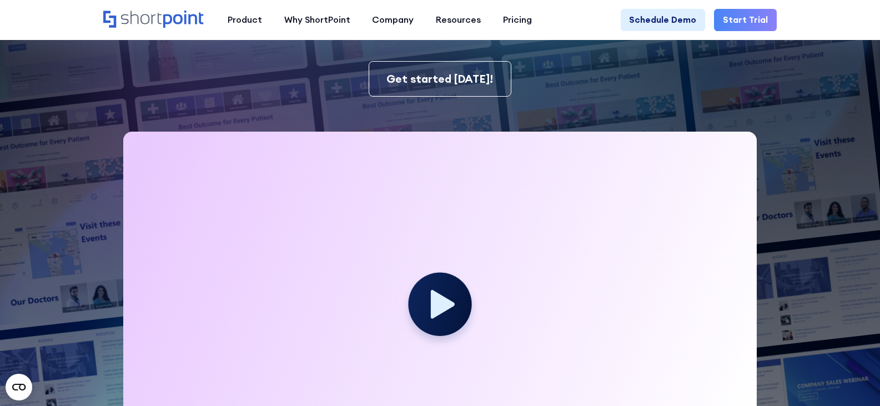 This screenshot has height=406, width=880. What do you see at coordinates (19, 387) in the screenshot?
I see `button: Open CMP widget` at bounding box center [19, 387].